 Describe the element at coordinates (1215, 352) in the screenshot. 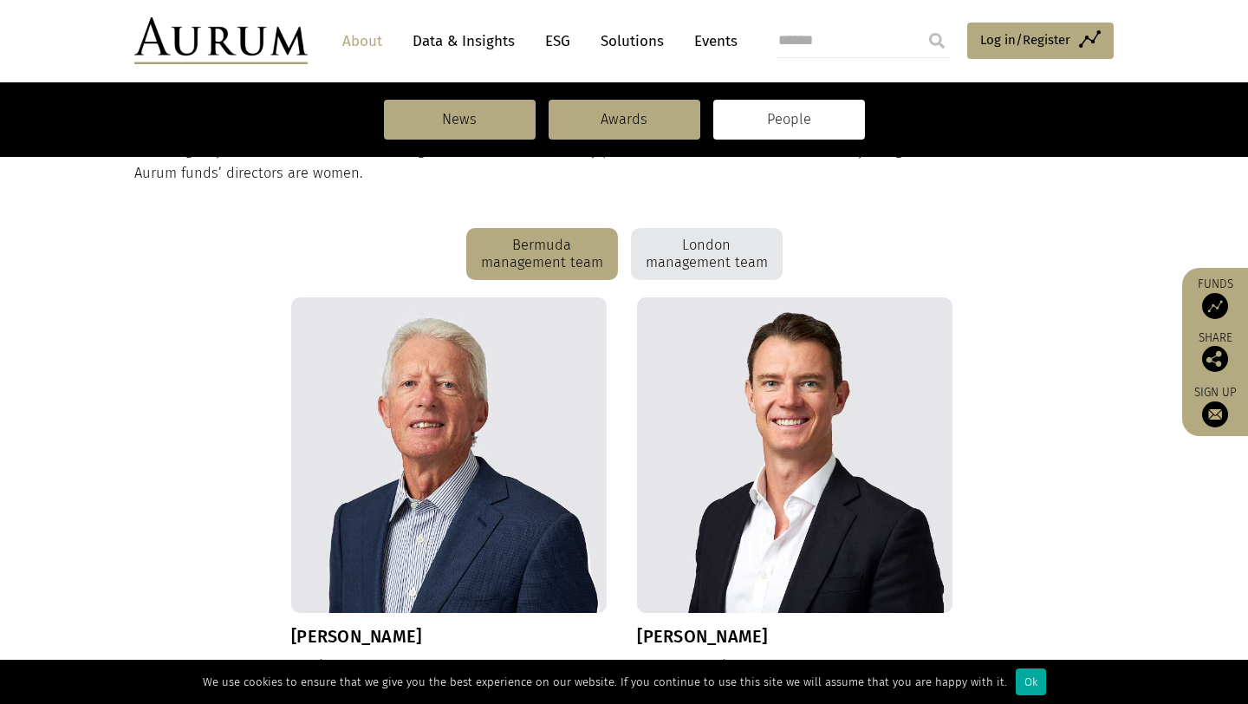

I see `div: Share` at that location.